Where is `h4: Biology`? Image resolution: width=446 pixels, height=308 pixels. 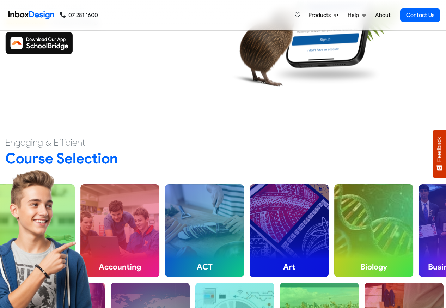 h4: Biology is located at coordinates (374, 267).